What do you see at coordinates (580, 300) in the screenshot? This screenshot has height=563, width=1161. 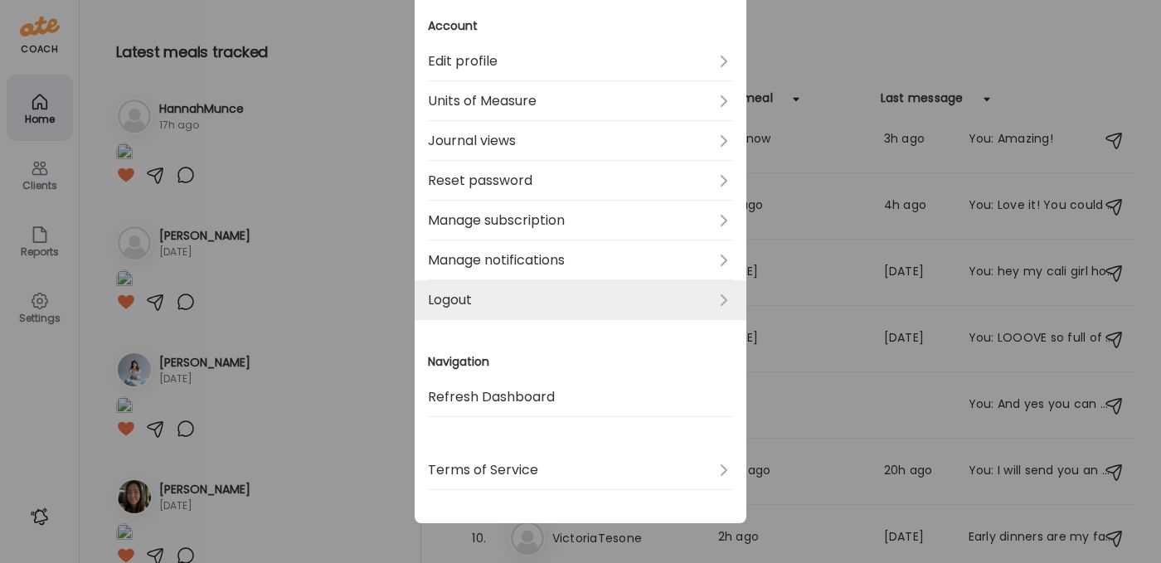 I see `a: Logout` at bounding box center [580, 300].